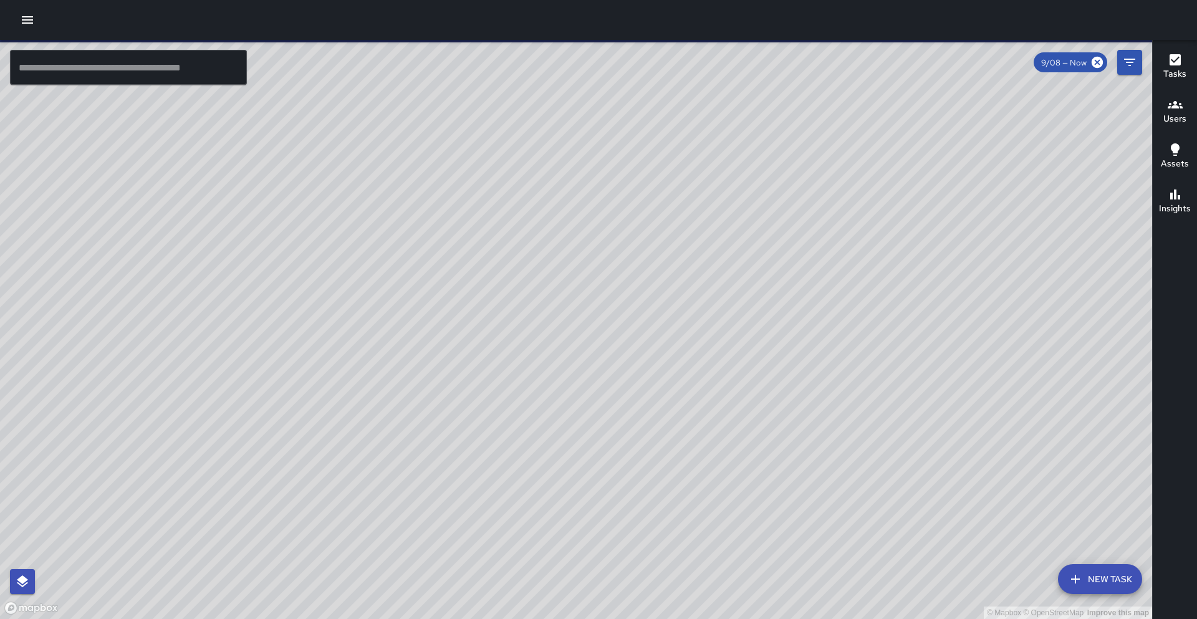 The height and width of the screenshot is (619, 1197). Describe the element at coordinates (1175, 164) in the screenshot. I see `h6: Assets` at that location.